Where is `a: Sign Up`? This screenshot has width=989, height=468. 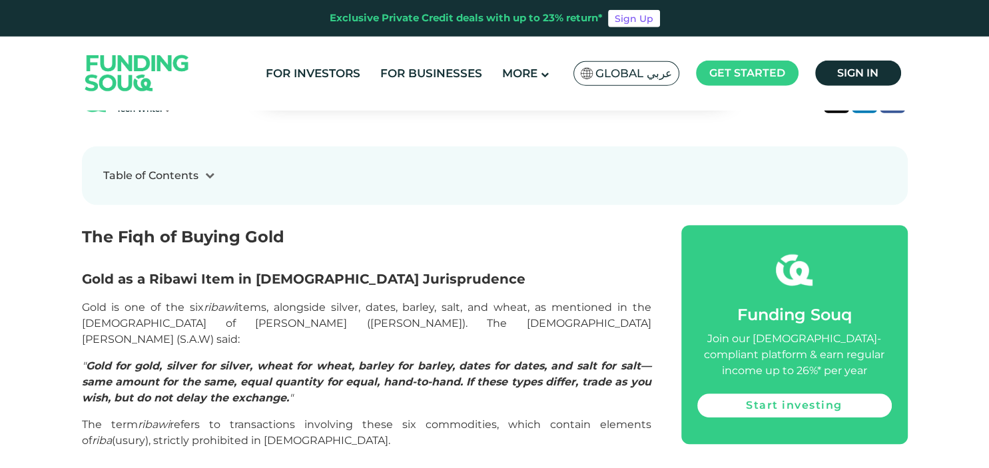 a: Sign Up is located at coordinates (634, 19).